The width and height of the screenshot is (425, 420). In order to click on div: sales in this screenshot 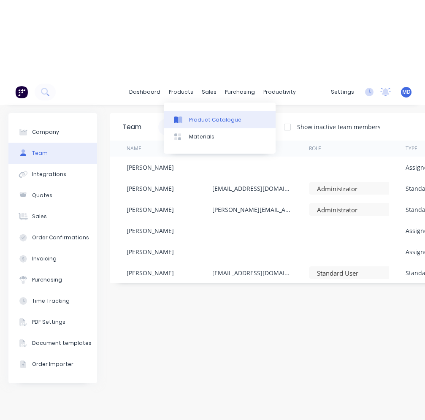, I will do `click(209, 92)`.